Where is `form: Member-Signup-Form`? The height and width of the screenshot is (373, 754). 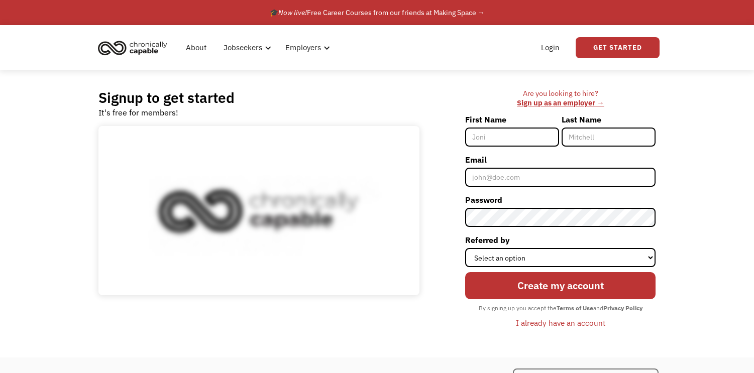 form: Member-Signup-Form is located at coordinates (560, 222).